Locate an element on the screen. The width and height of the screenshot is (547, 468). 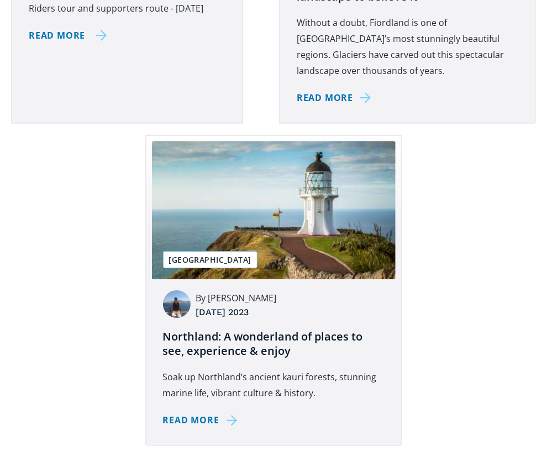
div: 2023 is located at coordinates (239, 313).